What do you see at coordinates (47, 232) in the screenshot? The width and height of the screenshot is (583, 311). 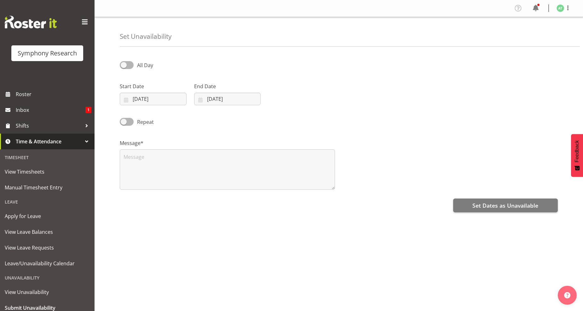 I see `a: View Leave Balances` at bounding box center [47, 232].